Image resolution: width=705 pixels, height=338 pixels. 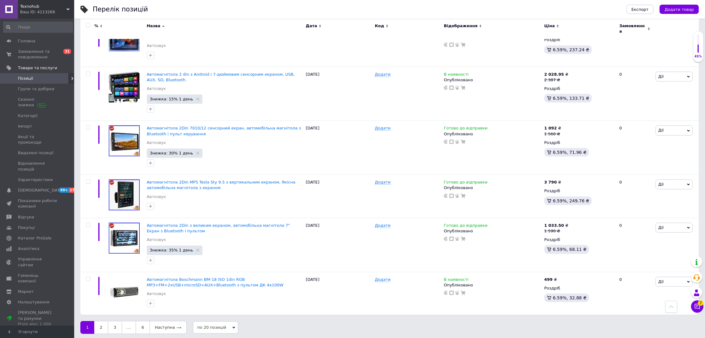 What do you see at coordinates (172, 99) in the screenshot?
I see `span: Знижка: 15% 1 день` at bounding box center [172, 99].